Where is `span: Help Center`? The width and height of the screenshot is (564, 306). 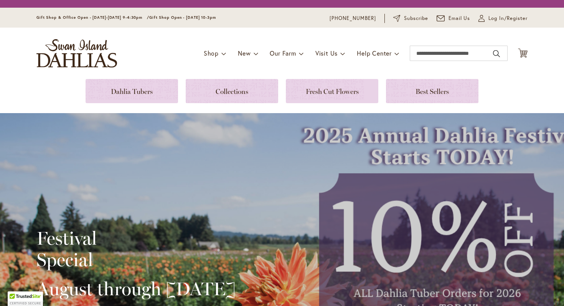 span: Help Center is located at coordinates (374, 53).